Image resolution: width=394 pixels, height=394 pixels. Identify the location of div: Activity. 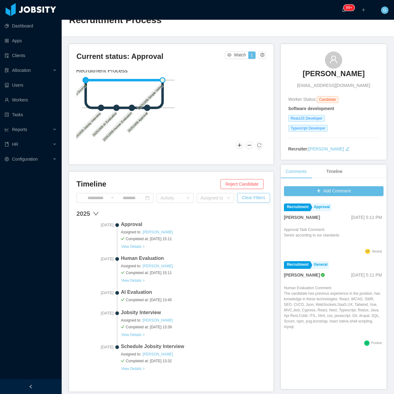
(172, 198).